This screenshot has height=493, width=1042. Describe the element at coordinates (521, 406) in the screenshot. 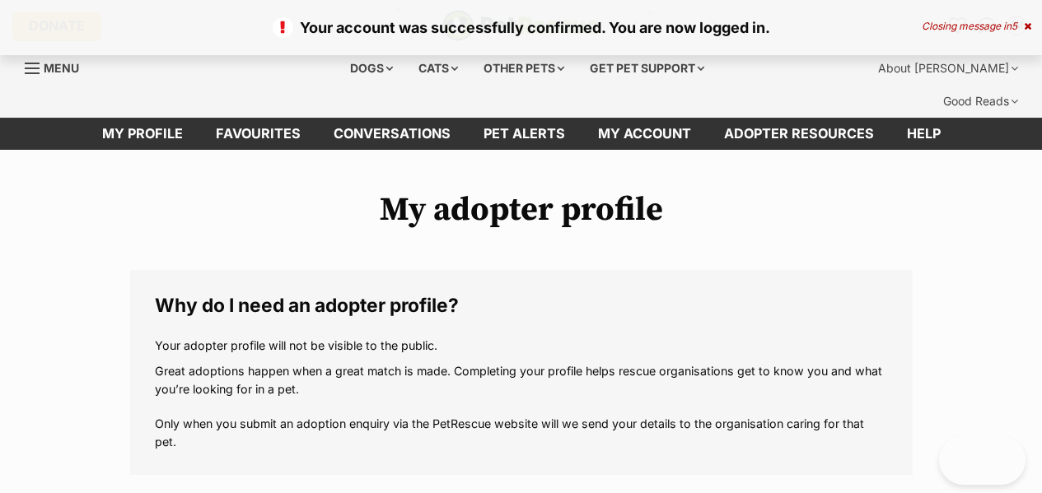

I see `p: Great adoptions happen when a great match is made. Completing your profile helps rescue organisat...` at that location.